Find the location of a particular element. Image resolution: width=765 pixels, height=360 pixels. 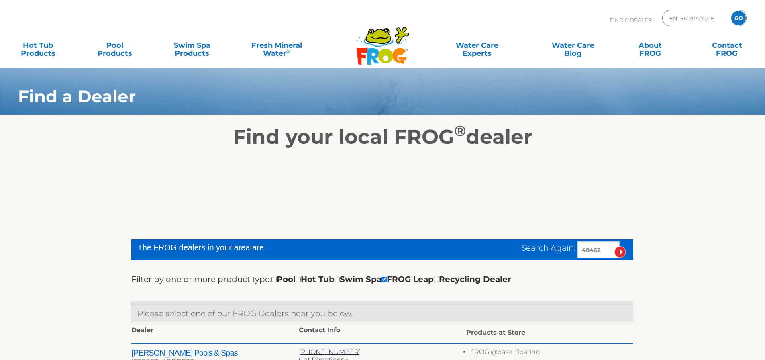

a: ContactFROG is located at coordinates (727, 45).